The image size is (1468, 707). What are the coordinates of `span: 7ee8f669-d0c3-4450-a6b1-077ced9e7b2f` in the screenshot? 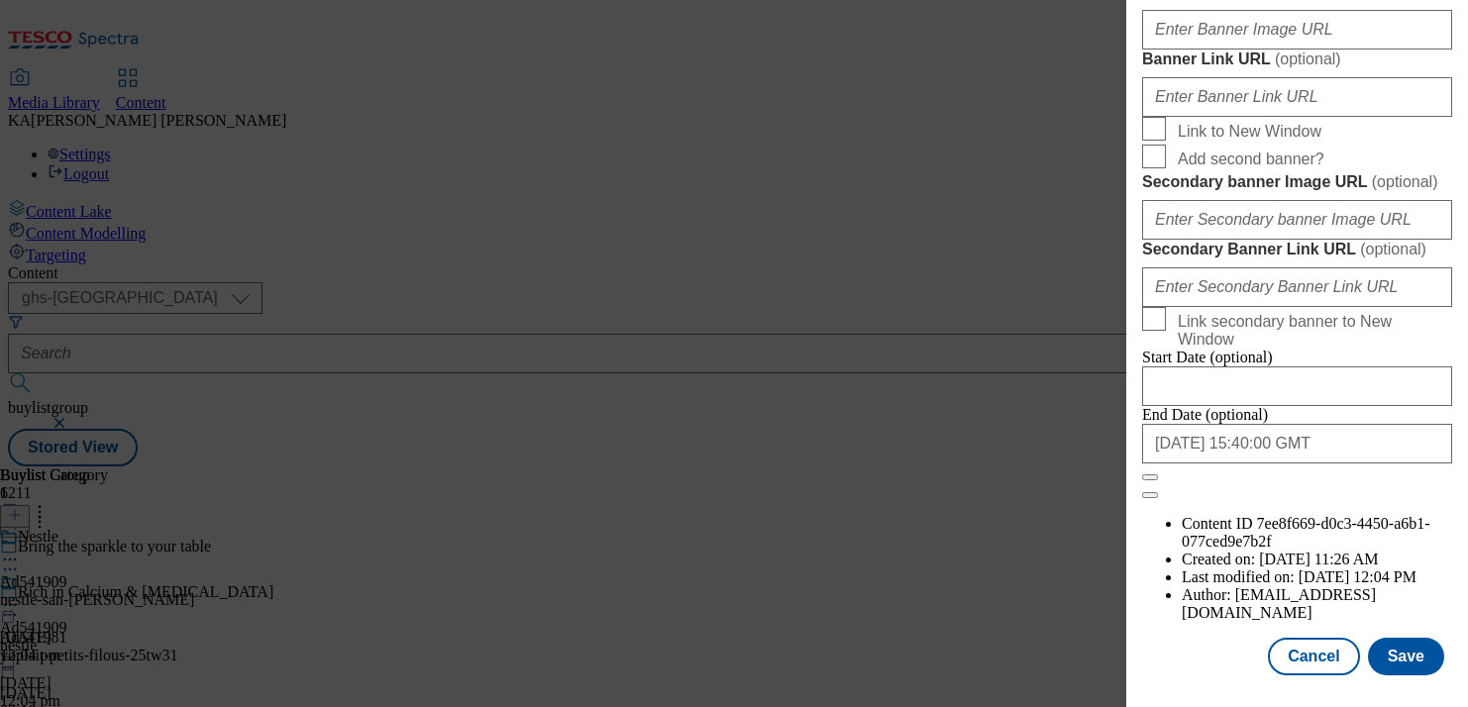 It's located at (1305, 532).